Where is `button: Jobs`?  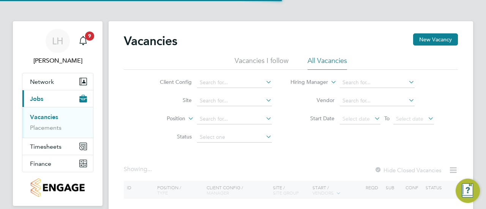
button: Jobs is located at coordinates (58, 99).